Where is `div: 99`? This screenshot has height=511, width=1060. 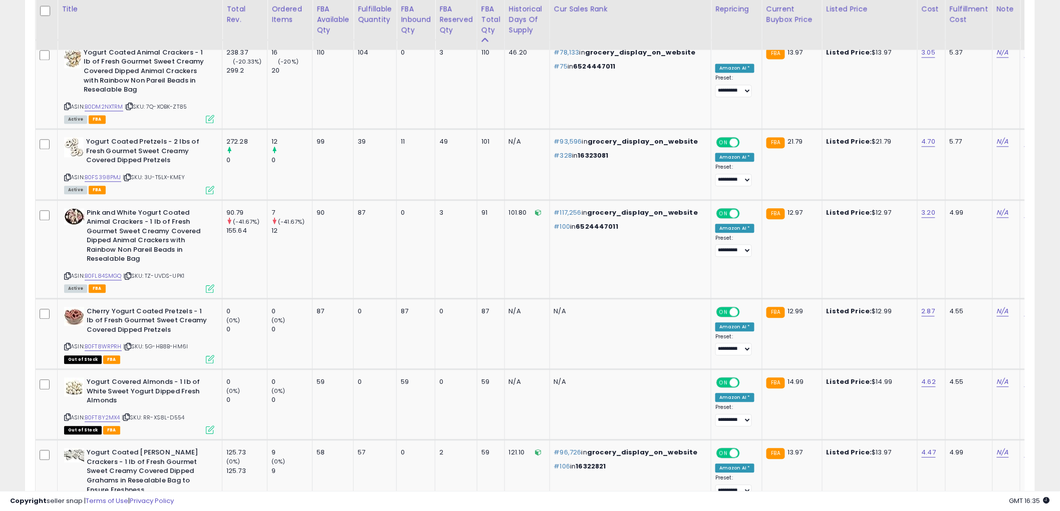
div: 99 is located at coordinates (331, 142).